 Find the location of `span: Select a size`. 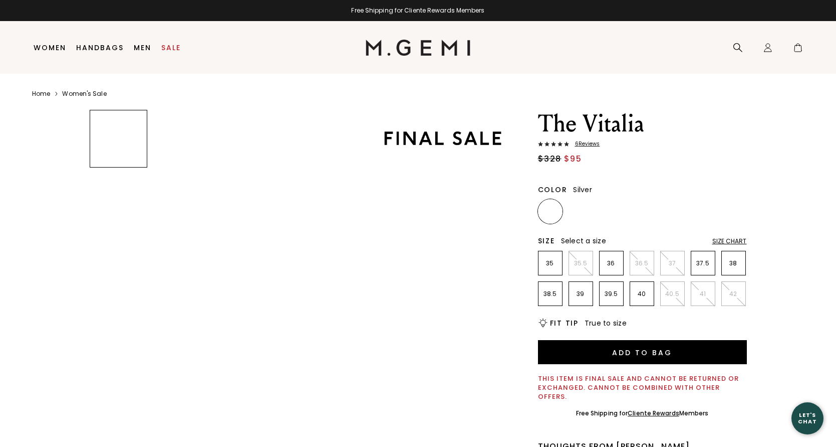

span: Select a size is located at coordinates (584, 241).